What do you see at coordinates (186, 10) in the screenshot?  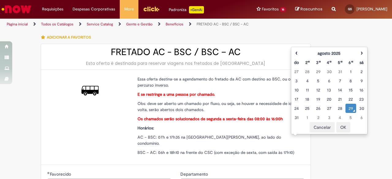 I see `div: Padroniza` at bounding box center [186, 10].